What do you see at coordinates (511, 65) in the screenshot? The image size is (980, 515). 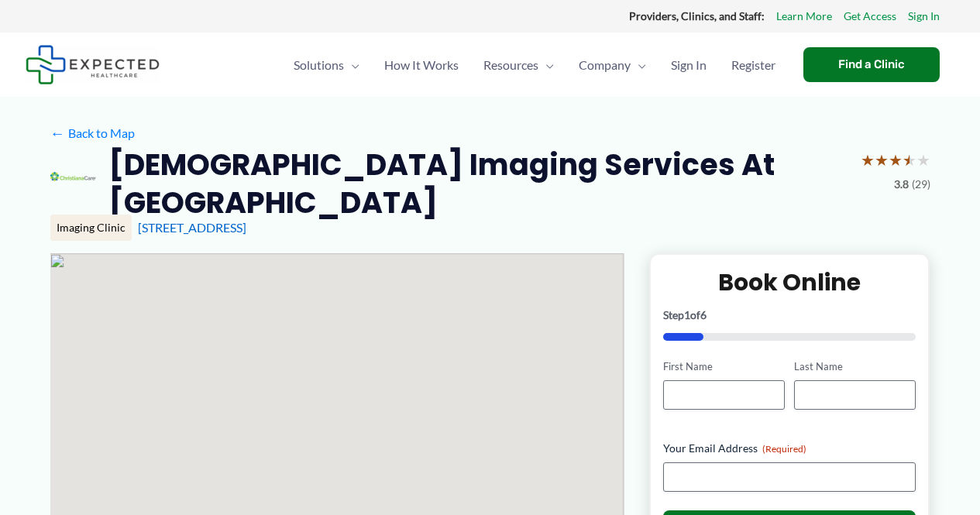 I see `span: Resources` at bounding box center [511, 65].